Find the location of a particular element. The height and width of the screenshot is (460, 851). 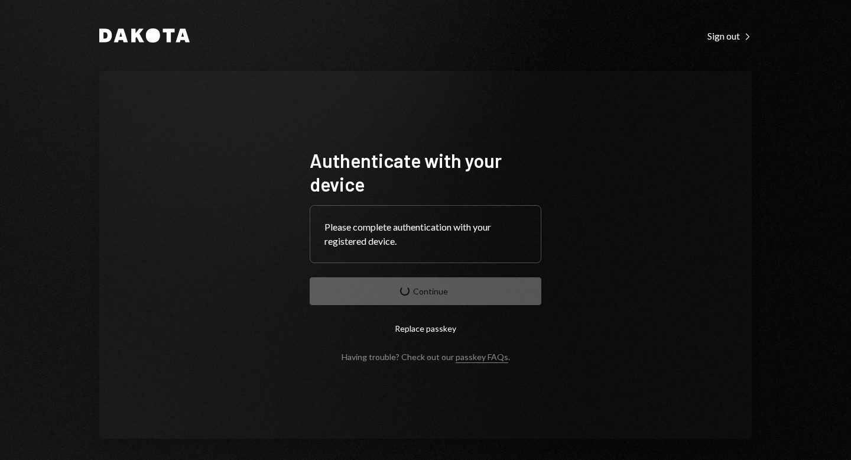

div: Having trouble? Check out our . is located at coordinates (426, 357).